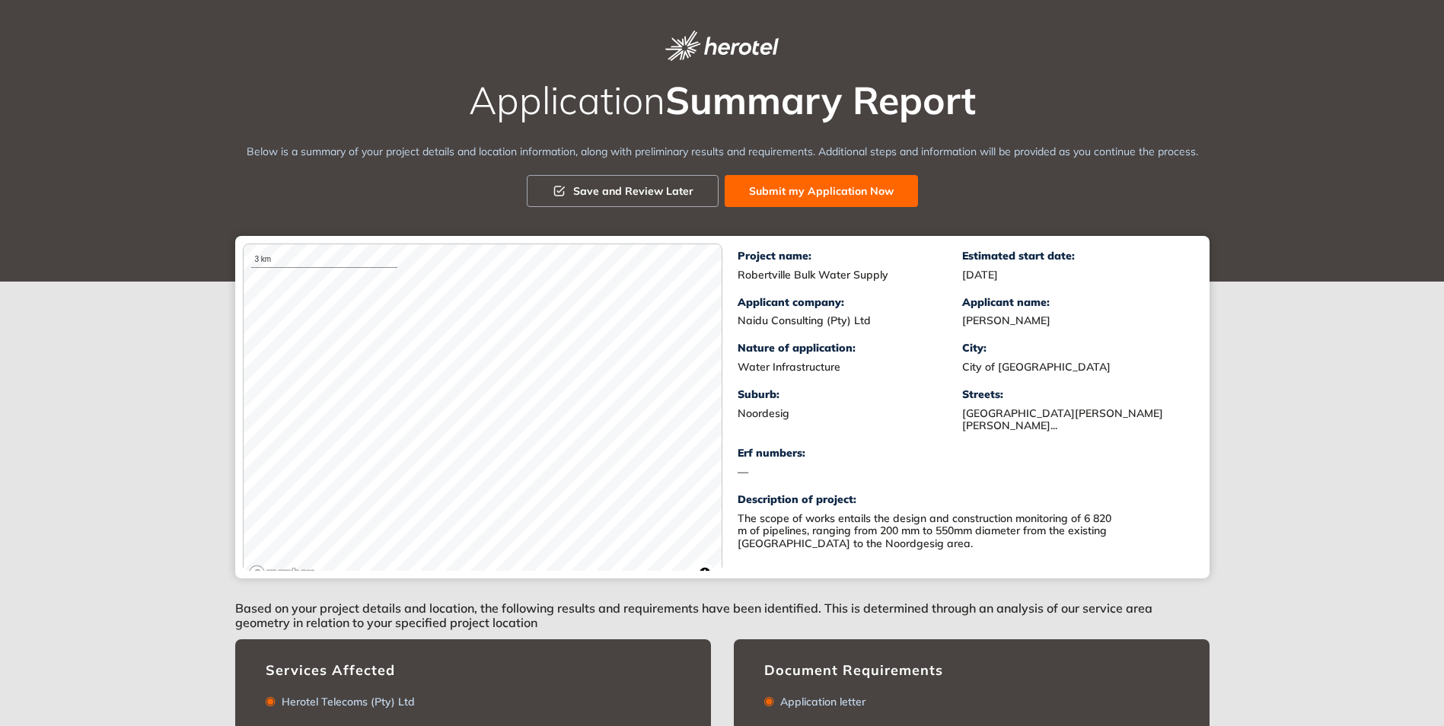 Image resolution: width=1444 pixels, height=726 pixels. I want to click on button: Save and Review Later, so click(623, 191).